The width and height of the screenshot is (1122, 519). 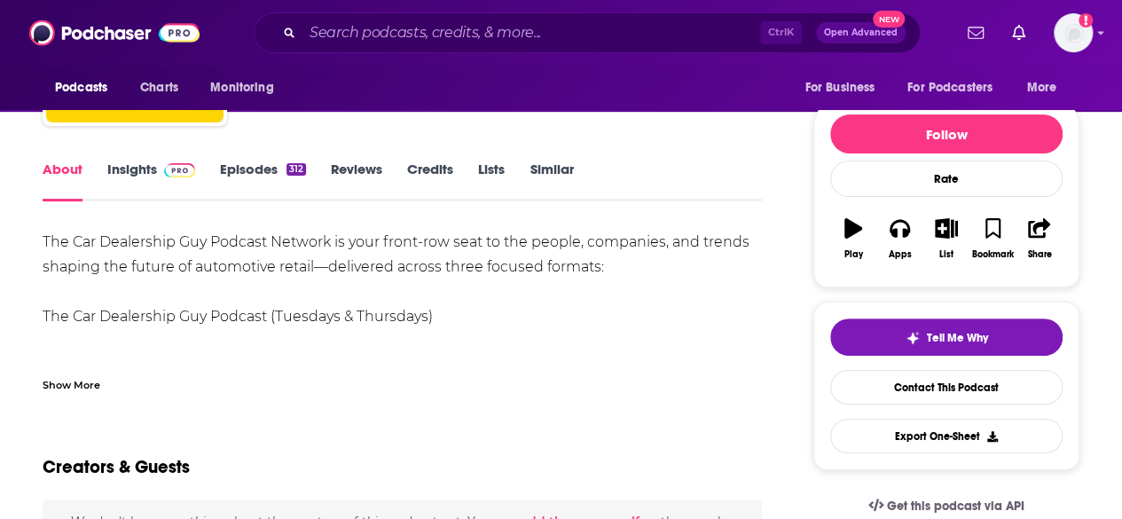 I want to click on span: More, so click(x=1042, y=88).